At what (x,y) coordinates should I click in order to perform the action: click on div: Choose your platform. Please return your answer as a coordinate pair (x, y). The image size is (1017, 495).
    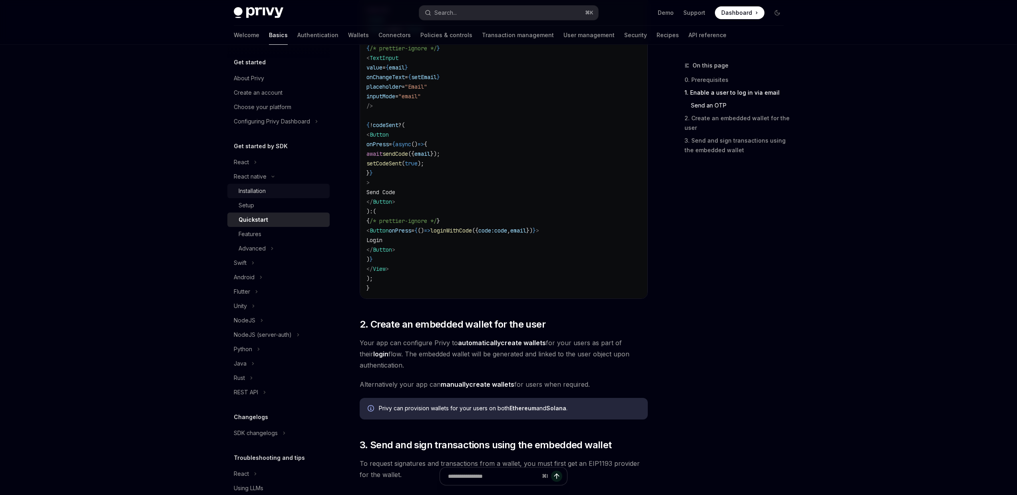
    Looking at the image, I should click on (263, 107).